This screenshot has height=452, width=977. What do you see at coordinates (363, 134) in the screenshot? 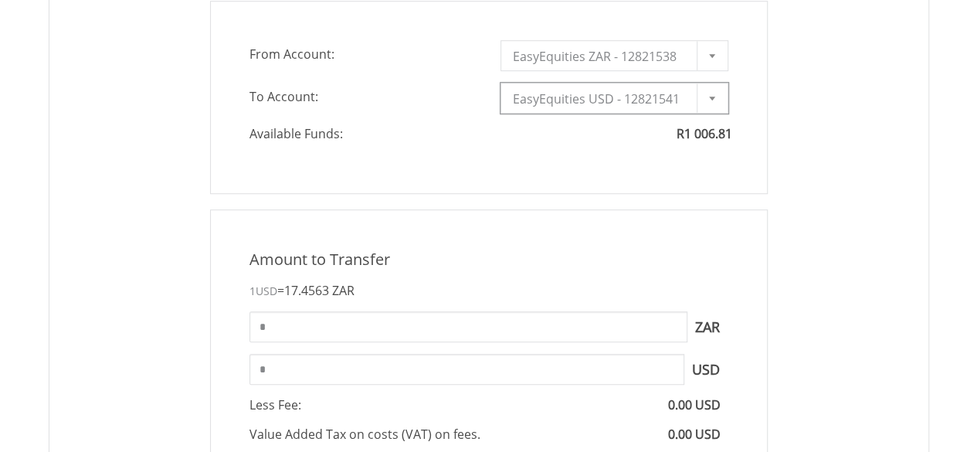
I see `span: Available Funds:` at bounding box center [363, 134].